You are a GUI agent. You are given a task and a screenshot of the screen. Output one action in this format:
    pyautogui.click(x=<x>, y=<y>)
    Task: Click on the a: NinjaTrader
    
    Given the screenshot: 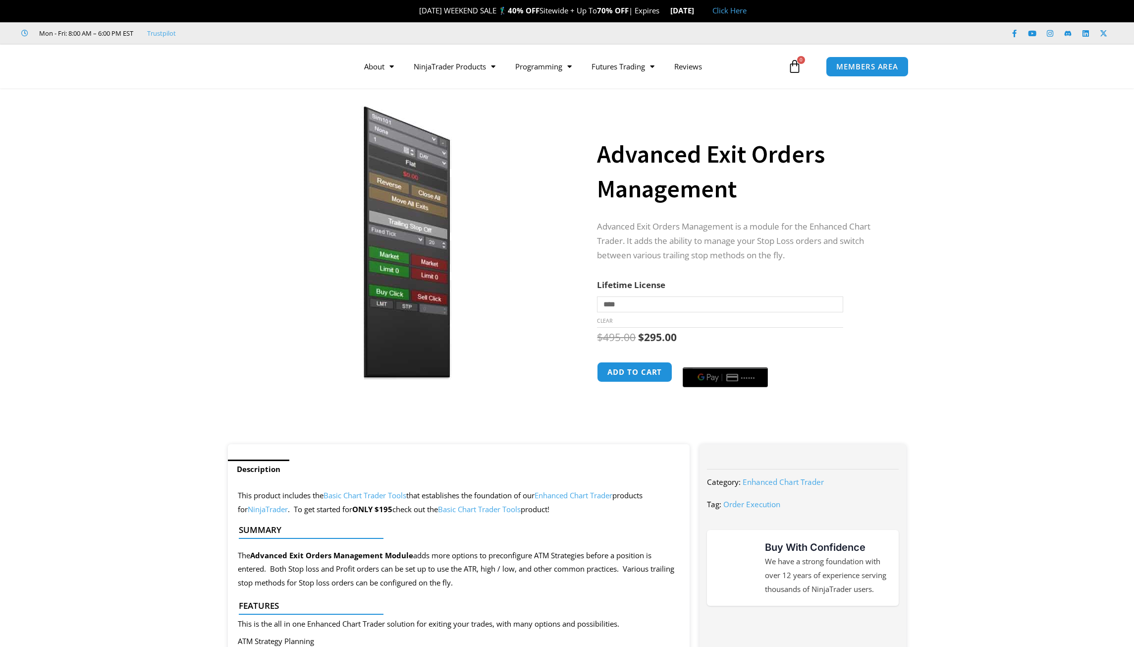 What is the action you would take?
    pyautogui.click(x=268, y=509)
    